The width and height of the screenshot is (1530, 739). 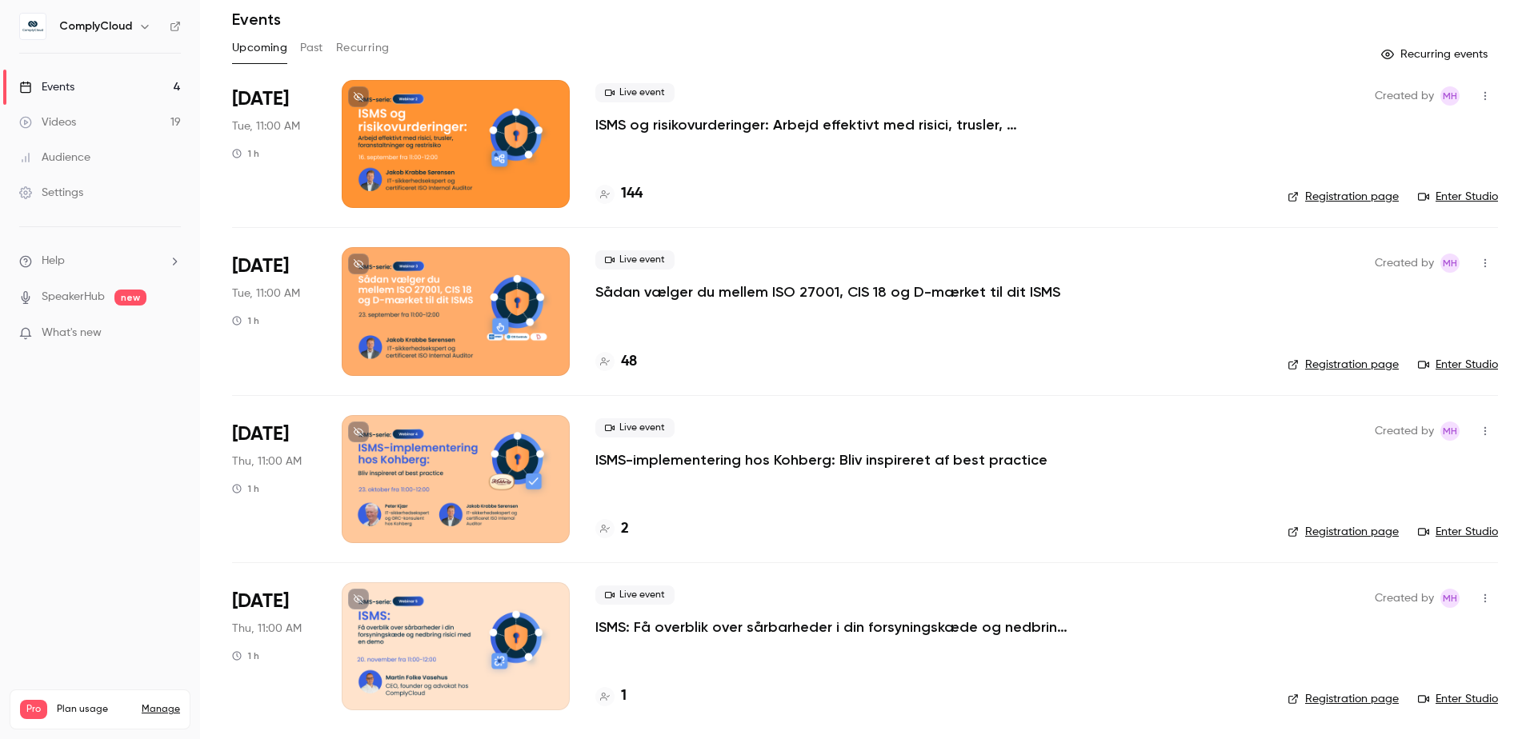 I want to click on span: Pro, so click(x=34, y=710).